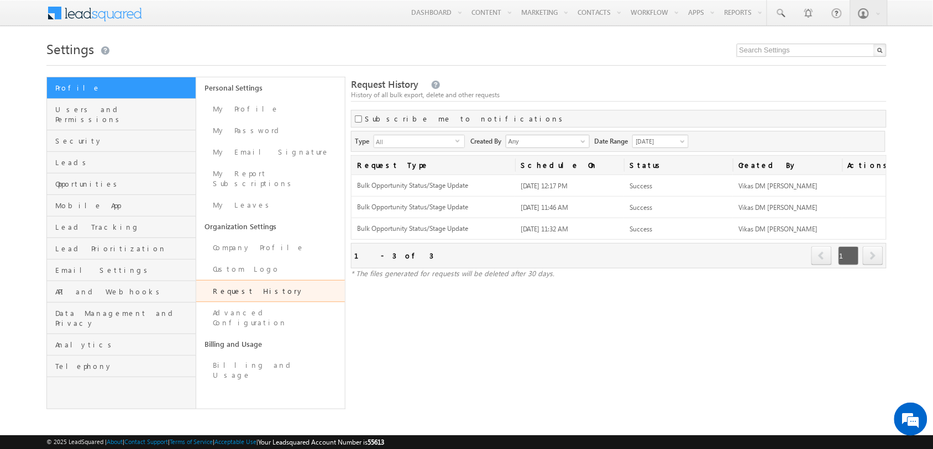  I want to click on span: API and Webhooks, so click(124, 292).